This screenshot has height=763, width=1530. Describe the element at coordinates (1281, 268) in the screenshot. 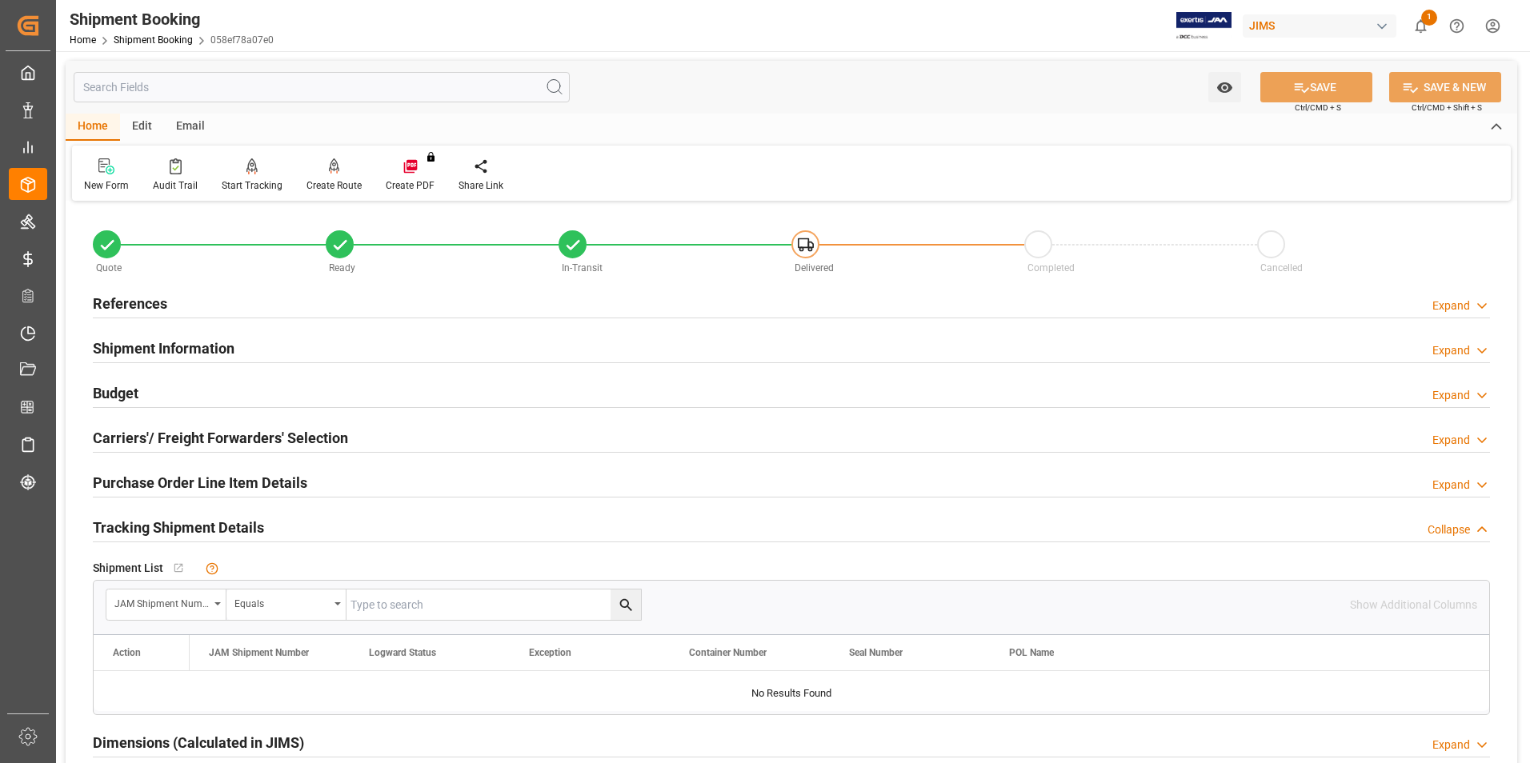

I see `span: Cancelled` at that location.